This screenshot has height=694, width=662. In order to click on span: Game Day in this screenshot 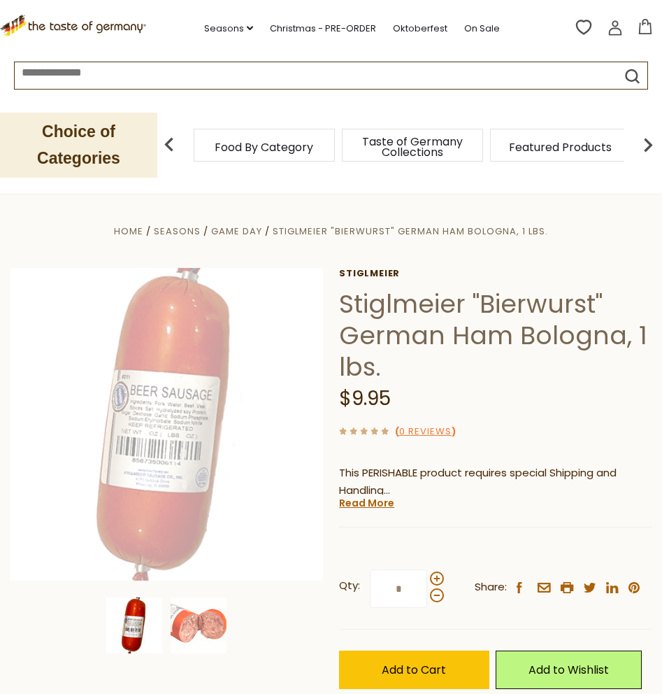, I will do `click(236, 231)`.